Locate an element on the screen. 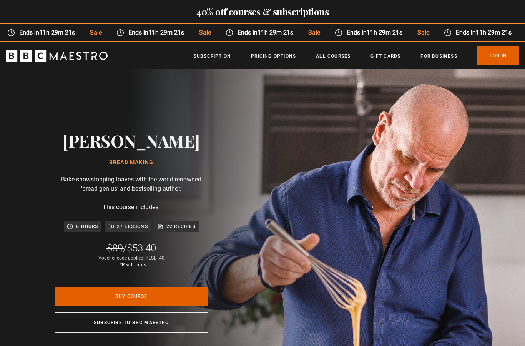 The height and width of the screenshot is (346, 525). p: 6 hours is located at coordinates (87, 226).